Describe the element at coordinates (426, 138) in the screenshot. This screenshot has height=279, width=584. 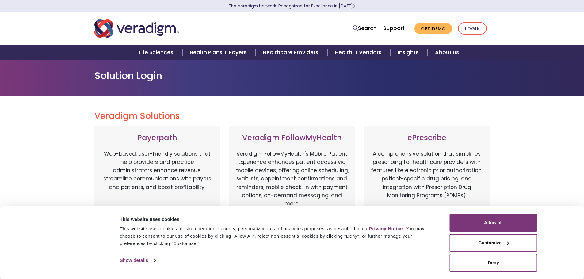
I see `h3: ePrescribe` at that location.